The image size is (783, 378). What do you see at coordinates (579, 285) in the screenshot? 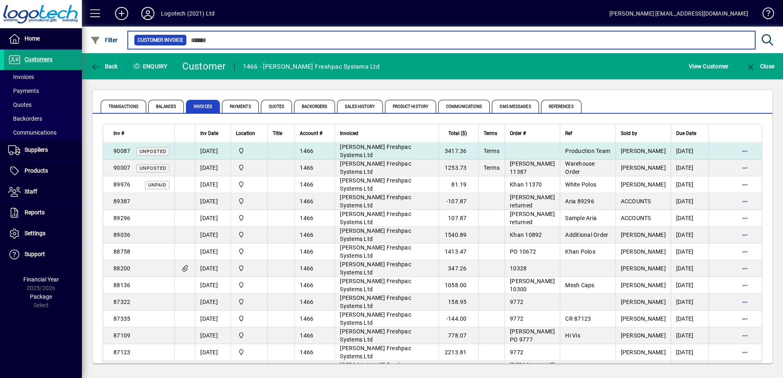
I see `span: Mesh Caps` at bounding box center [579, 285].